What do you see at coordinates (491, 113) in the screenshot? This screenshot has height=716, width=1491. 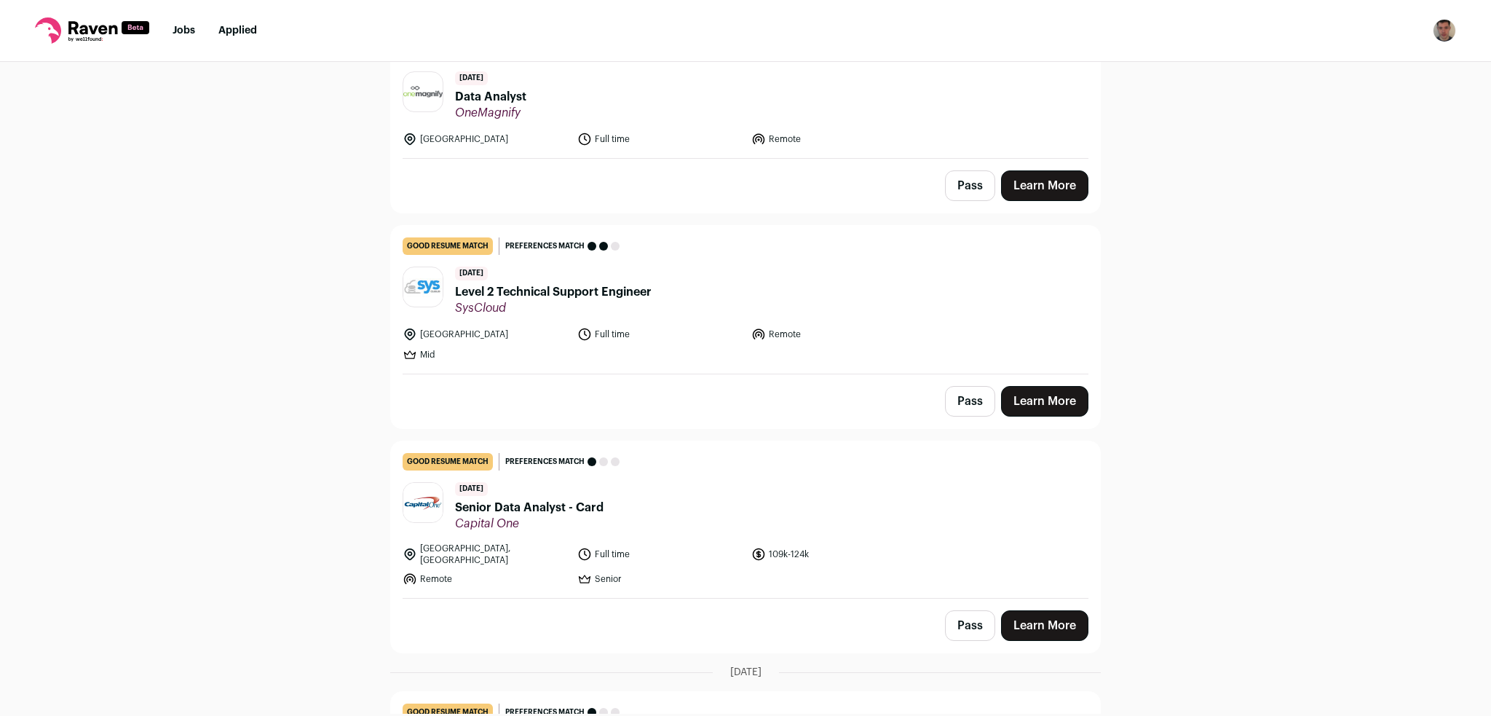 I see `span: OneMagnify` at bounding box center [491, 113].